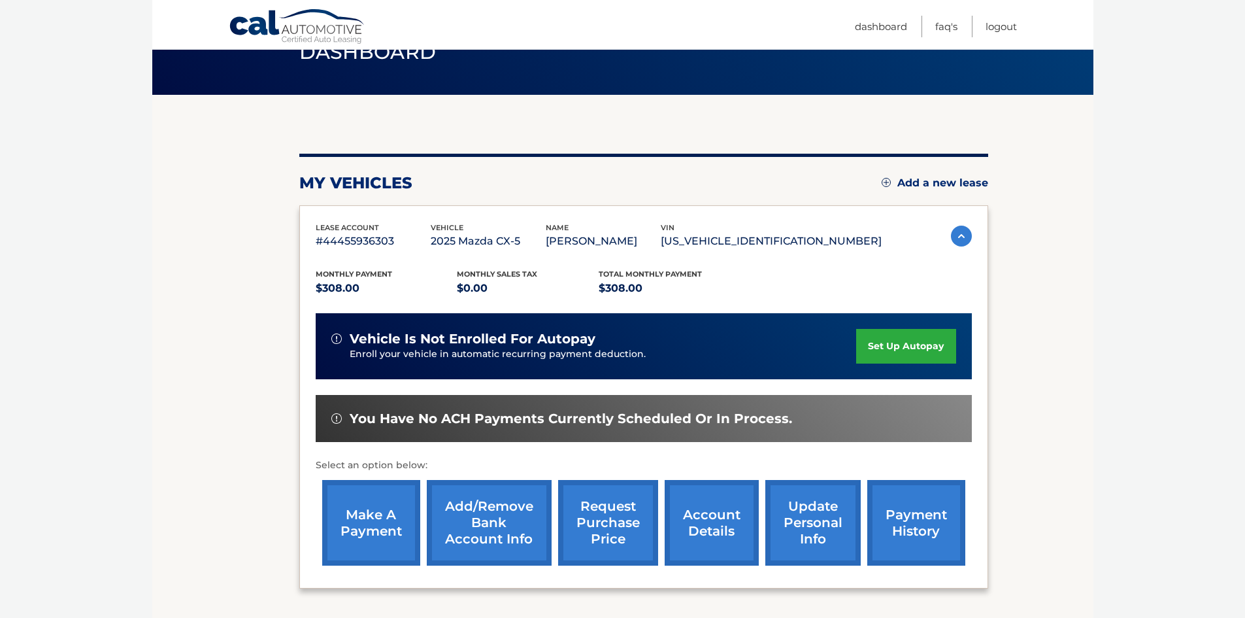 The height and width of the screenshot is (618, 1245). Describe the element at coordinates (906, 346) in the screenshot. I see `a: set up autopay` at that location.